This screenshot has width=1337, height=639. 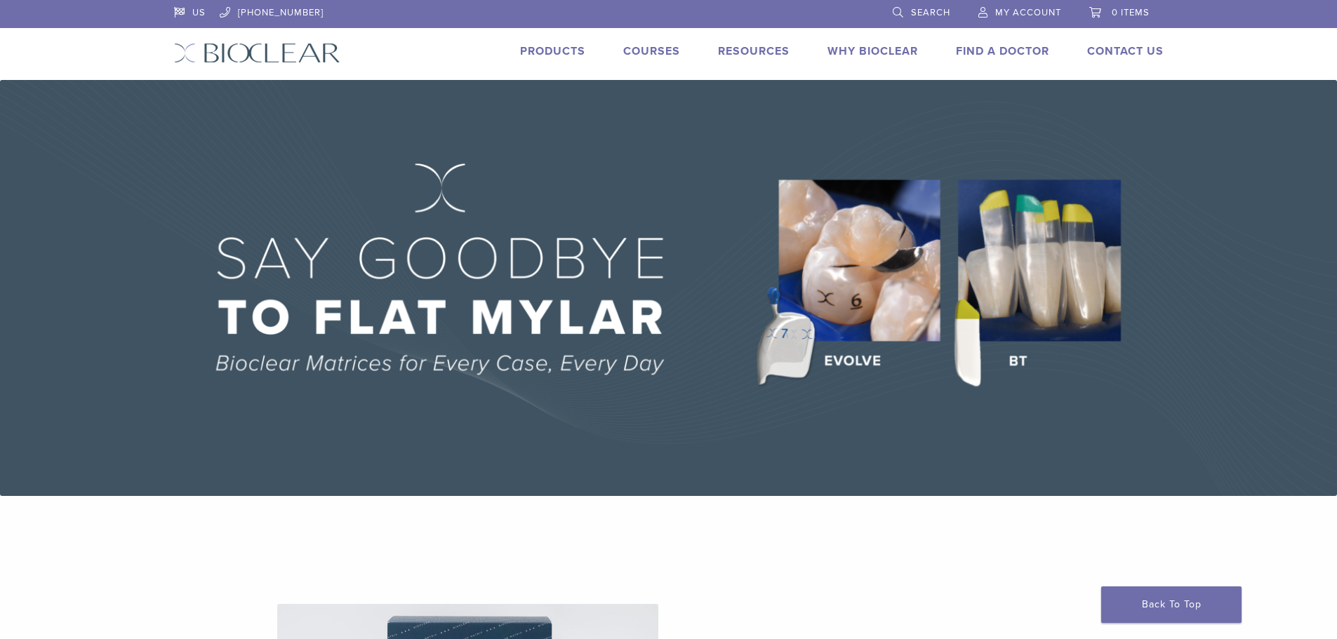 What do you see at coordinates (1125, 51) in the screenshot?
I see `a: Contact Us` at bounding box center [1125, 51].